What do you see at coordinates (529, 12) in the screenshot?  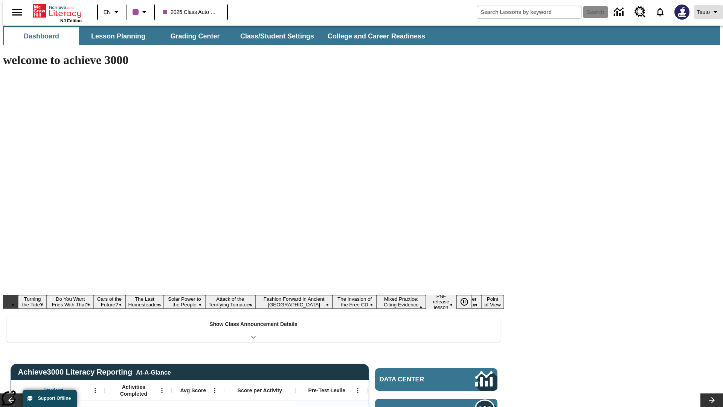 I see `input: search field` at bounding box center [529, 12].